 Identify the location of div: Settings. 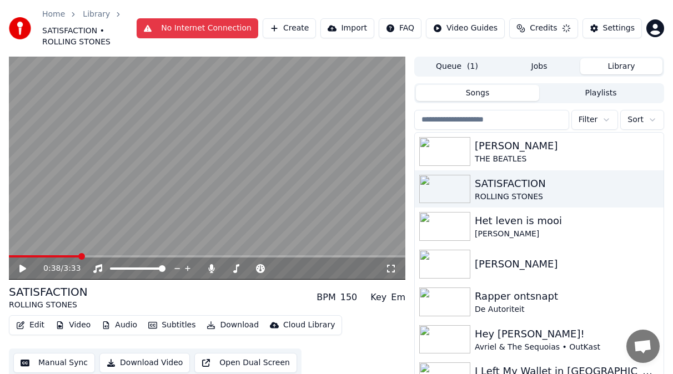
(619, 28).